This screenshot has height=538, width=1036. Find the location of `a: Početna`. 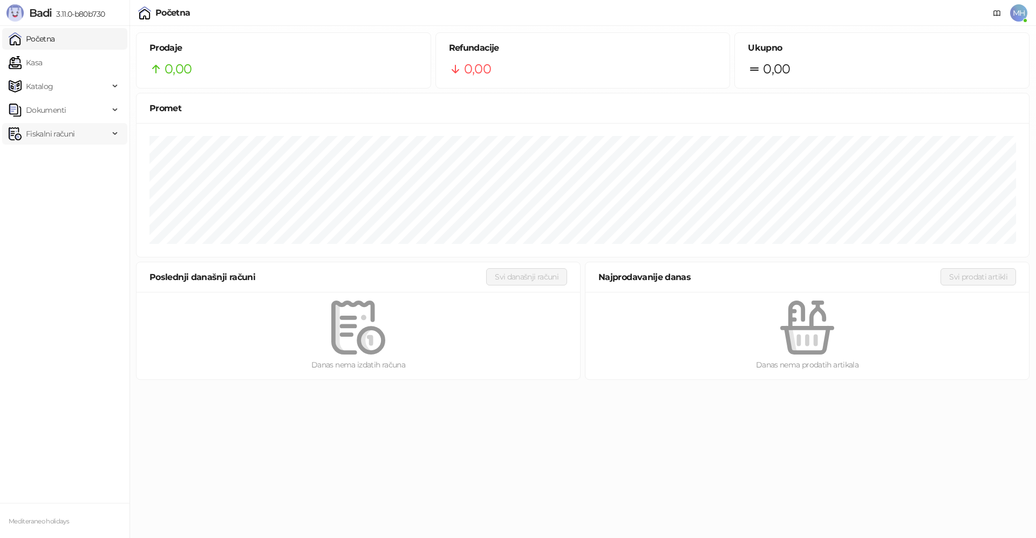

a: Početna is located at coordinates (32, 39).